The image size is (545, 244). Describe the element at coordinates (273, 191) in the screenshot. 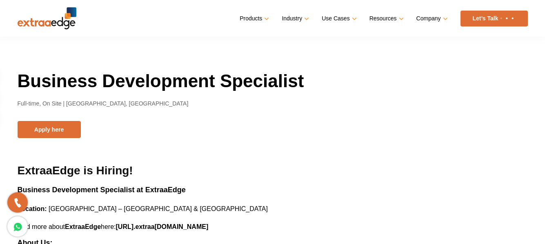

I see `h3: Business Development Specialist at ExtraaEdge` at that location.